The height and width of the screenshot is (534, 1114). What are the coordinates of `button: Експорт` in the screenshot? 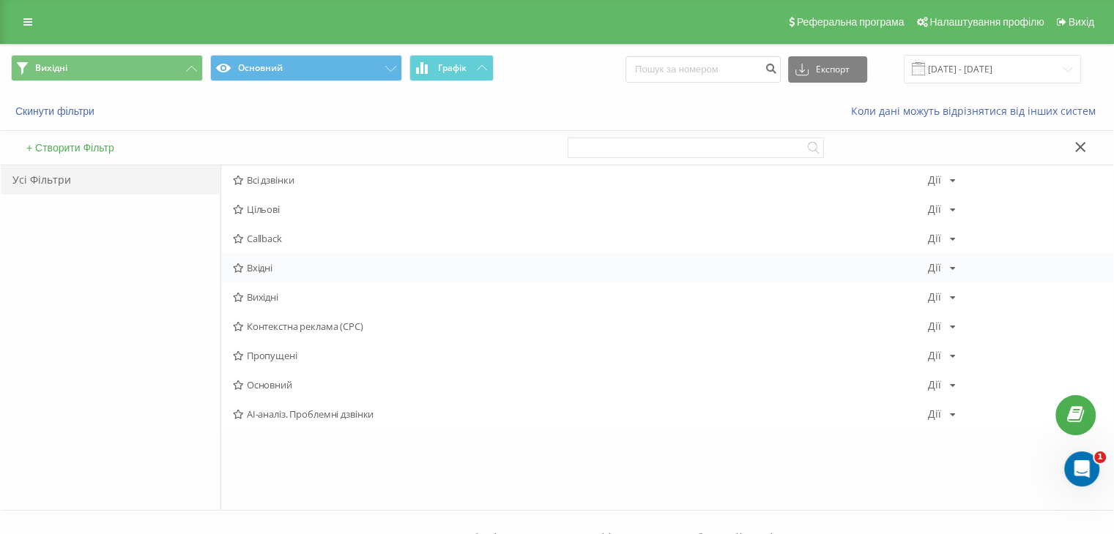 It's located at (827, 70).